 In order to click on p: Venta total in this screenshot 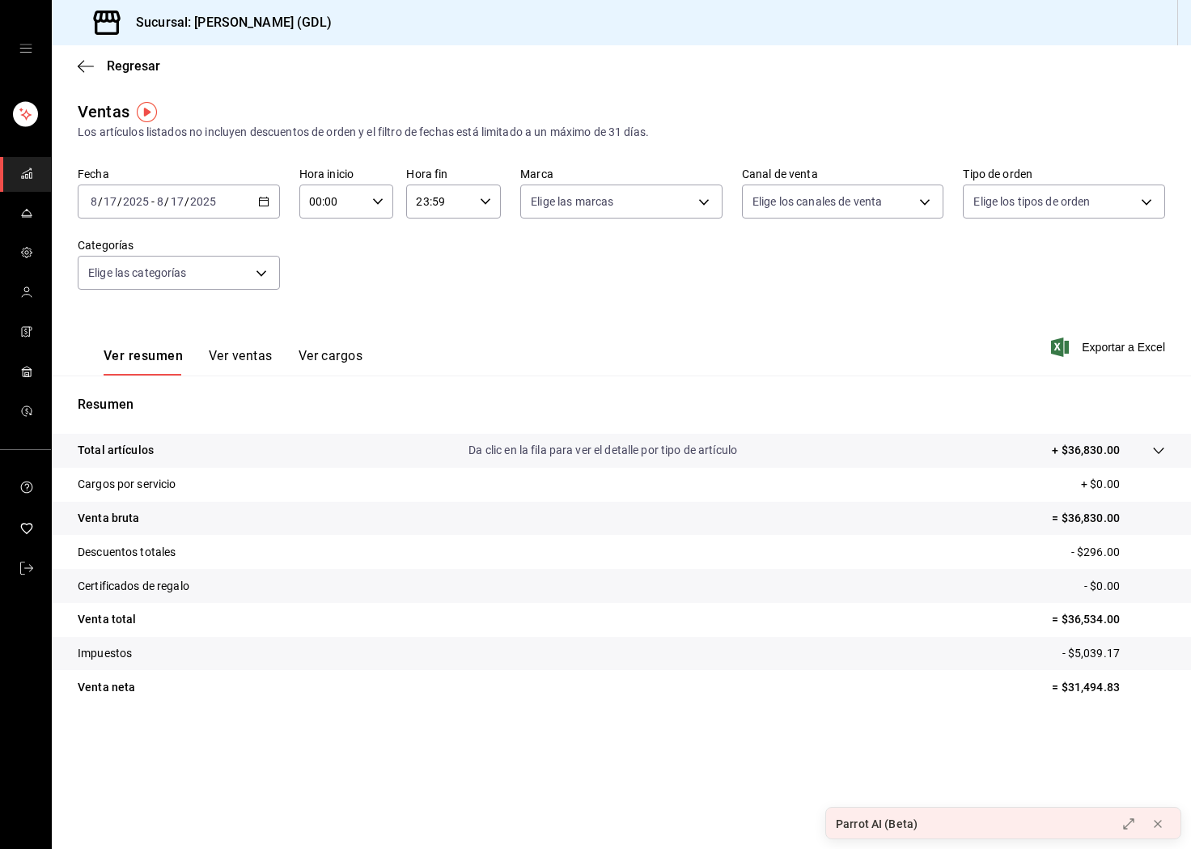, I will do `click(107, 619)`.